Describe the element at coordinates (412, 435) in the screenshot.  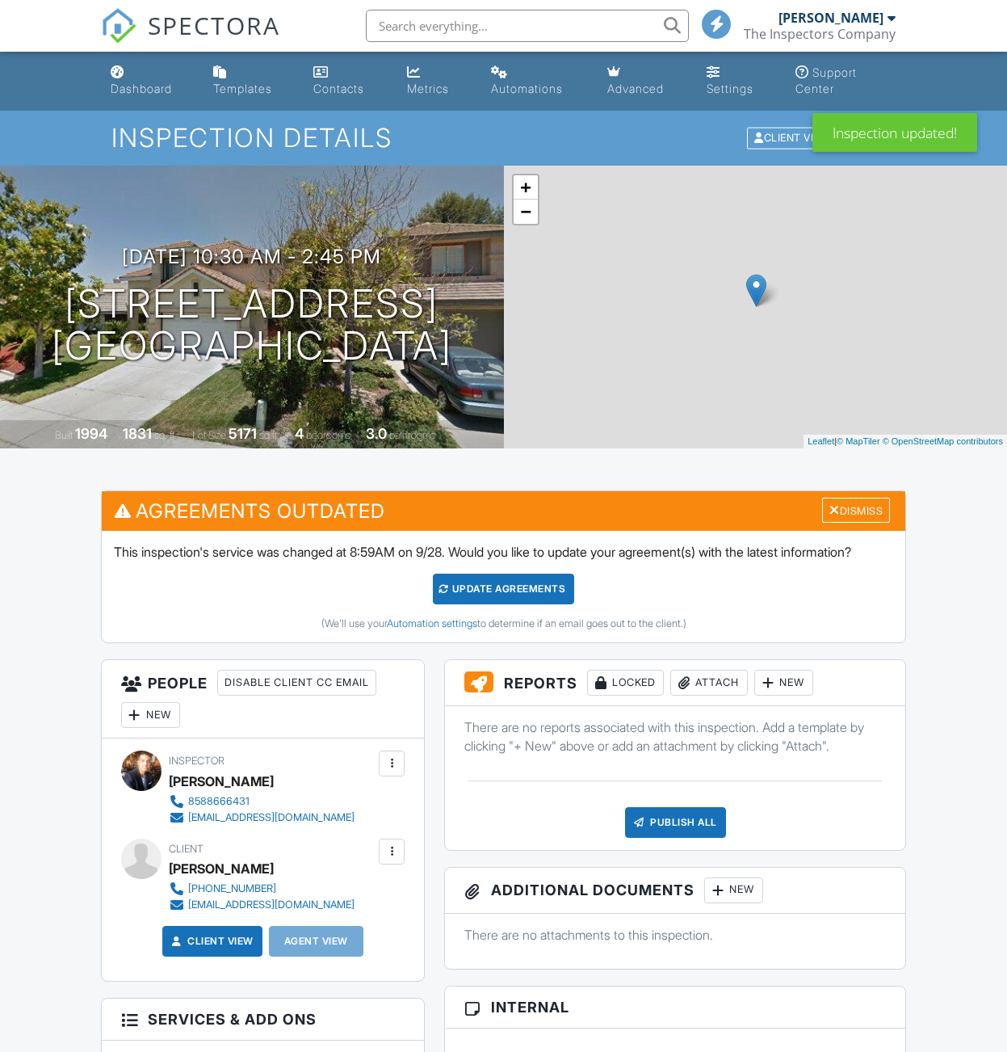
I see `span: bathrooms` at that location.